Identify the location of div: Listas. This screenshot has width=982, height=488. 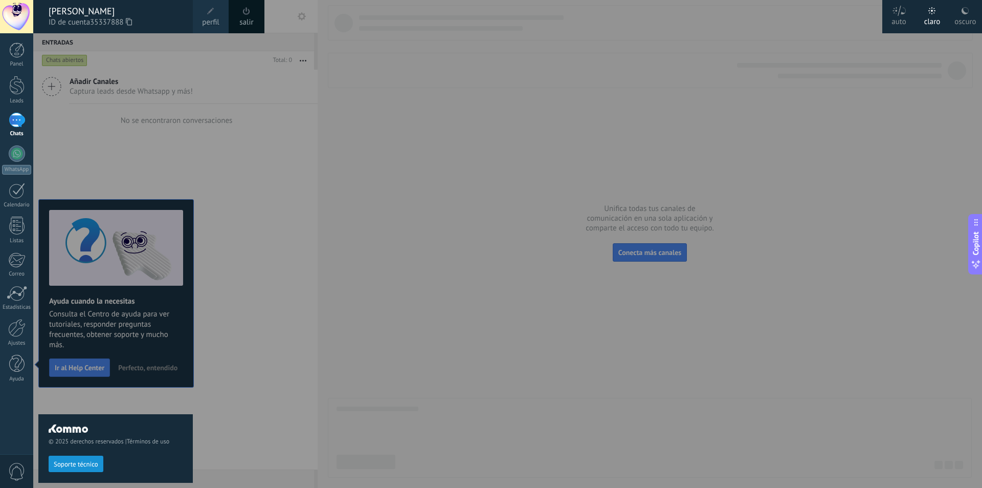
(17, 240).